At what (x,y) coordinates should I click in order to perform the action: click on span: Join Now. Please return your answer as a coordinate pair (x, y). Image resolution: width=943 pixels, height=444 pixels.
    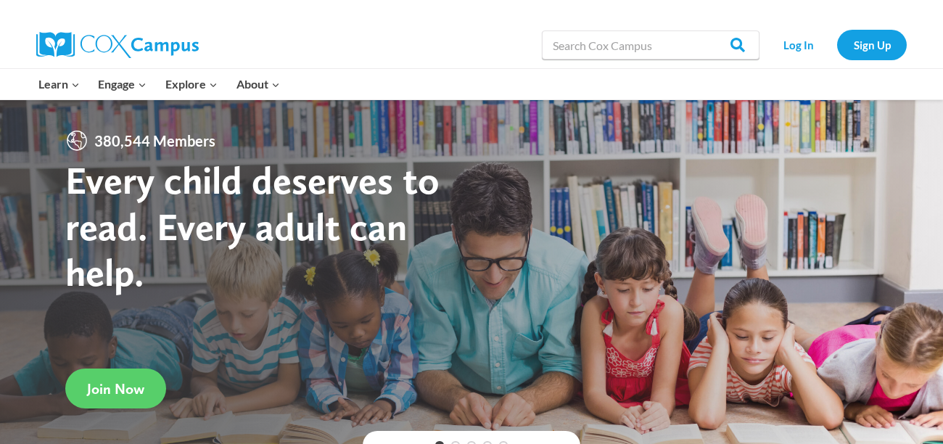
    Looking at the image, I should click on (115, 389).